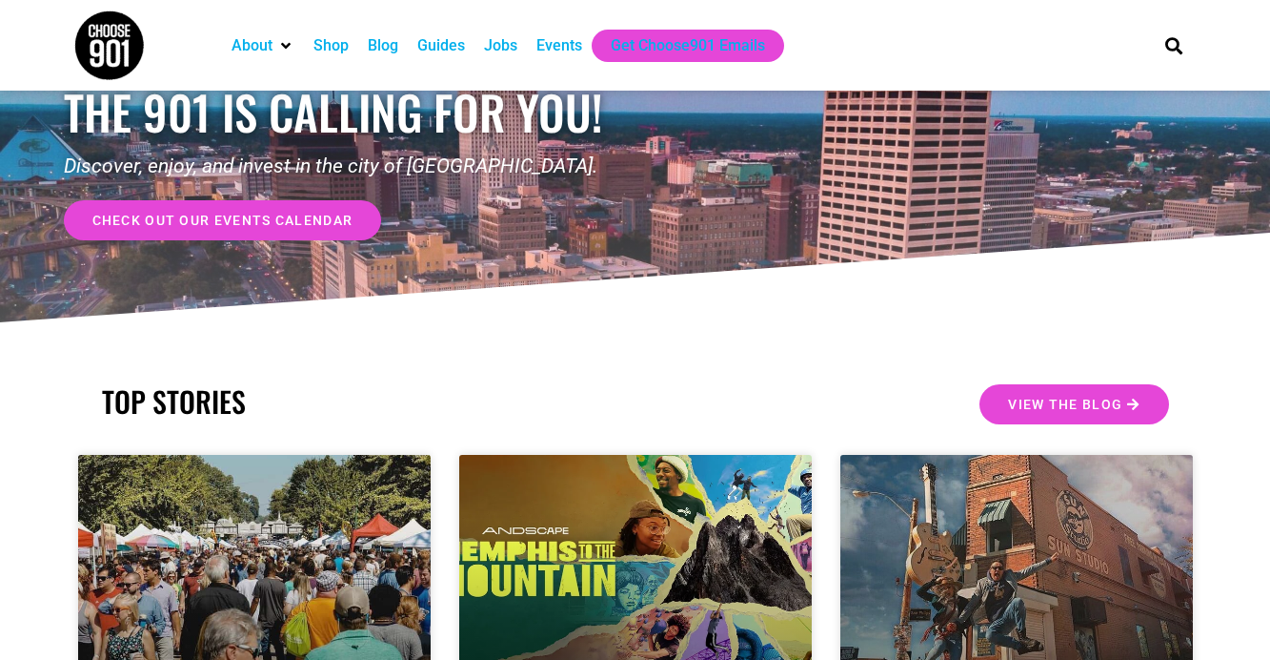  What do you see at coordinates (688, 46) in the screenshot?
I see `a: Get Choose901 Emails` at bounding box center [688, 46].